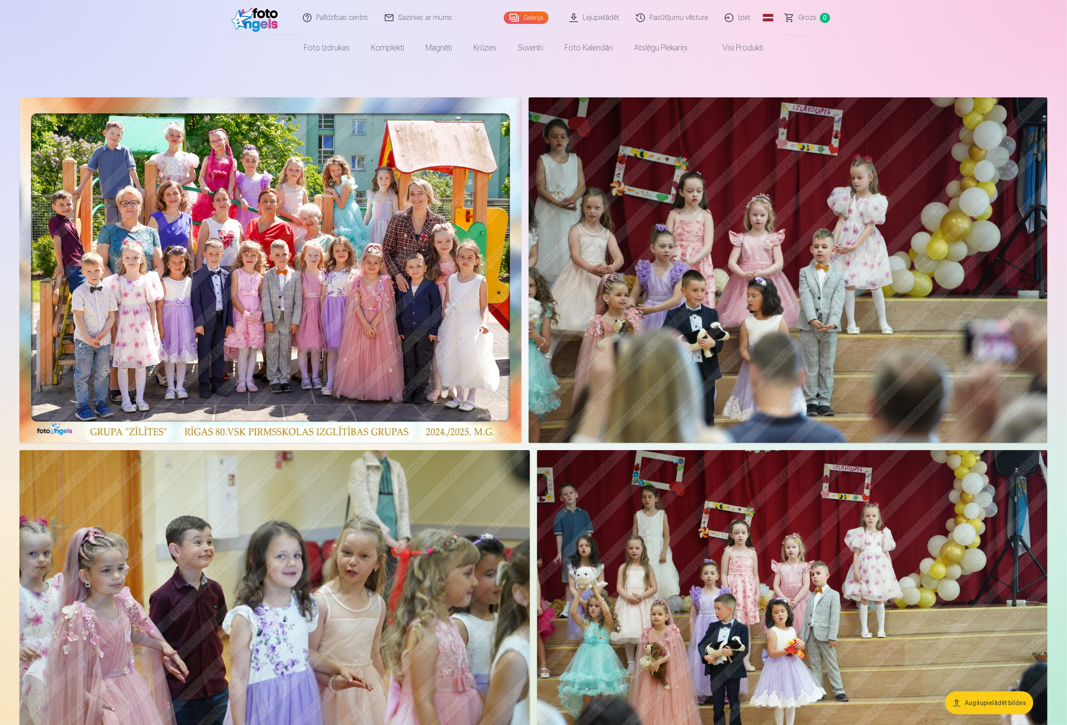 This screenshot has height=725, width=1067. What do you see at coordinates (989, 703) in the screenshot?
I see `button: Augšupielādēt bildes` at bounding box center [989, 703].